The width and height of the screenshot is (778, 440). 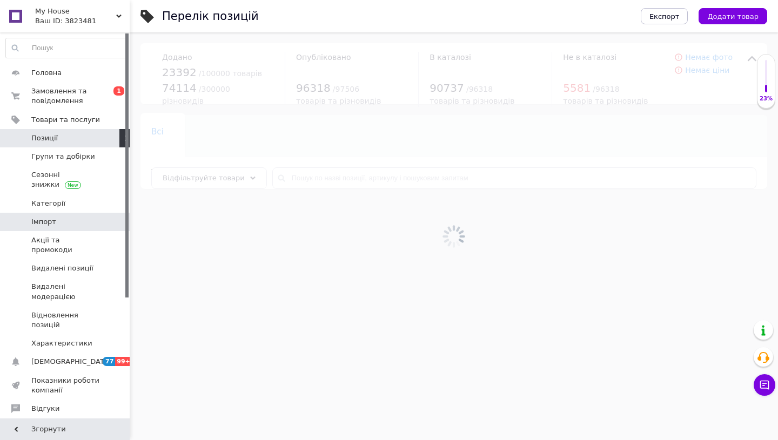 What do you see at coordinates (766, 99) in the screenshot?
I see `div: 23%` at bounding box center [766, 99].